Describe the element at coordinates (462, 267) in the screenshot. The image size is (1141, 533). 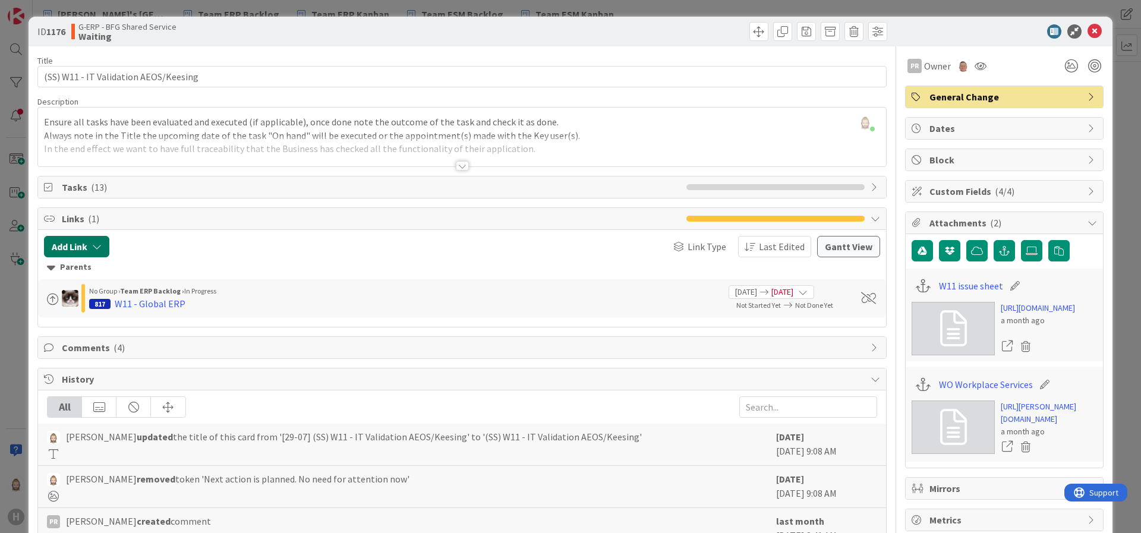
I see `div: Parents` at that location.